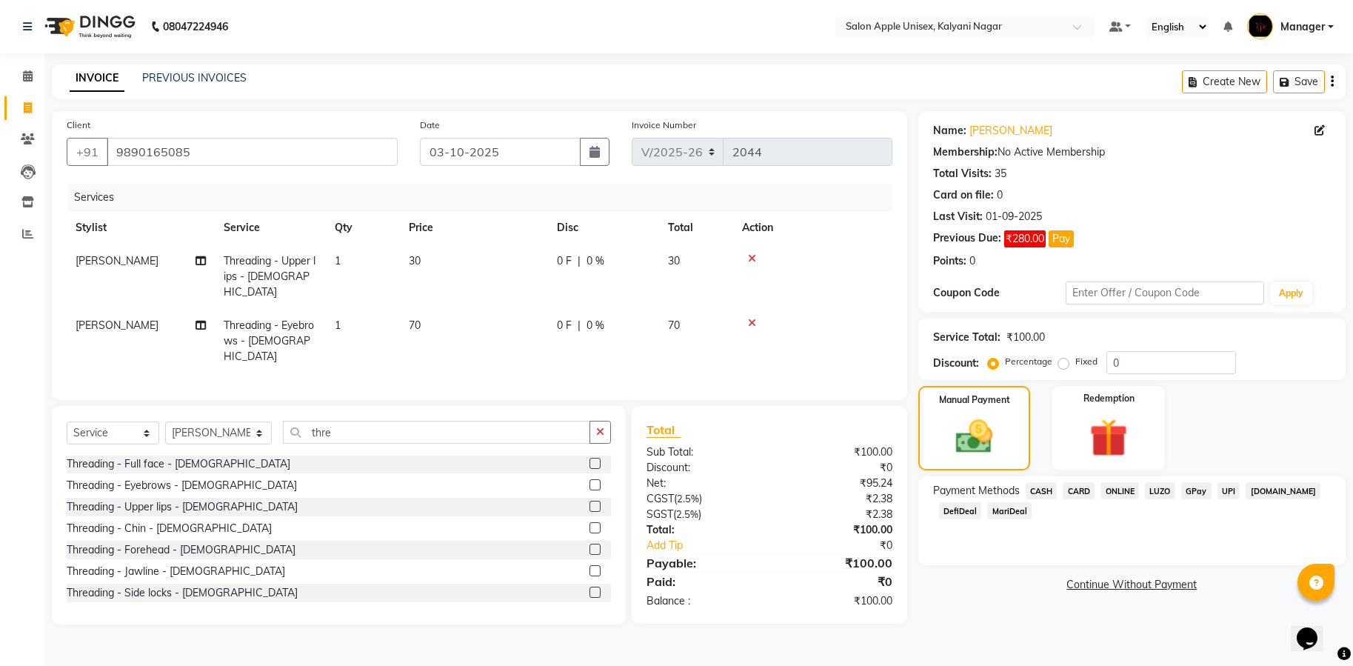 This screenshot has height=666, width=1353. I want to click on button: Create New, so click(1224, 81).